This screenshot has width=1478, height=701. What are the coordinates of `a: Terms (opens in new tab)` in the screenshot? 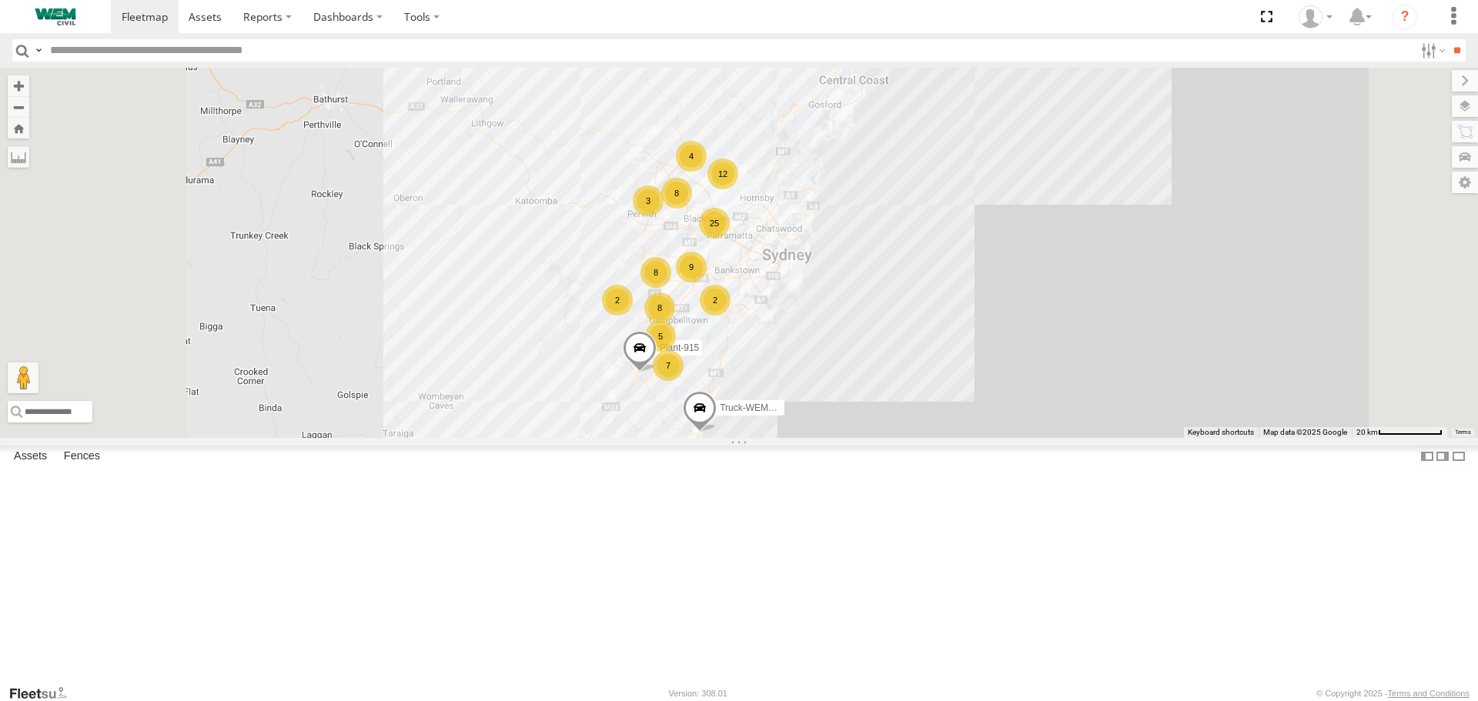 It's located at (1462, 432).